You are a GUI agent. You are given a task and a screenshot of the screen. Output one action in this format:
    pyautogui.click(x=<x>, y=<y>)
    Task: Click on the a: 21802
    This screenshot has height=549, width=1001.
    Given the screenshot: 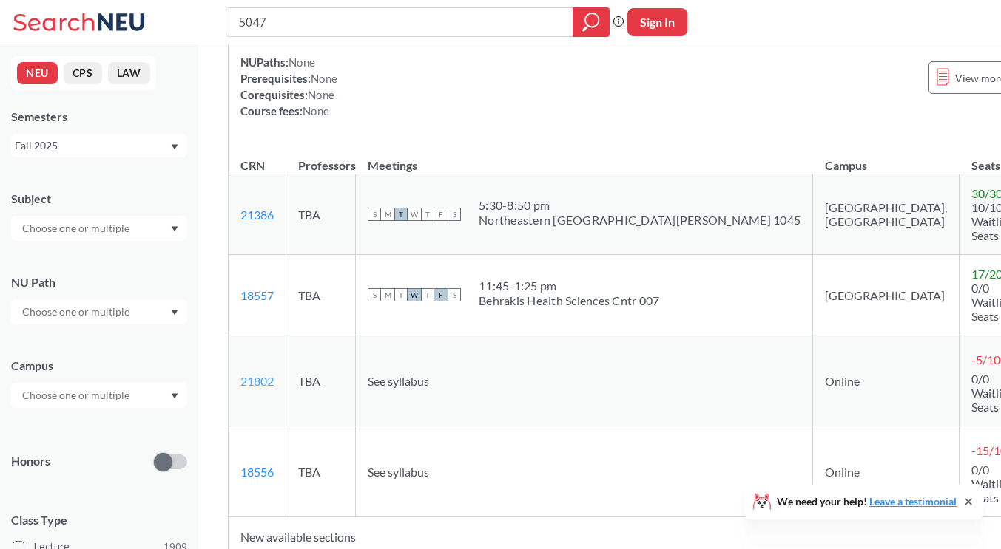 What is the action you would take?
    pyautogui.click(x=257, y=381)
    